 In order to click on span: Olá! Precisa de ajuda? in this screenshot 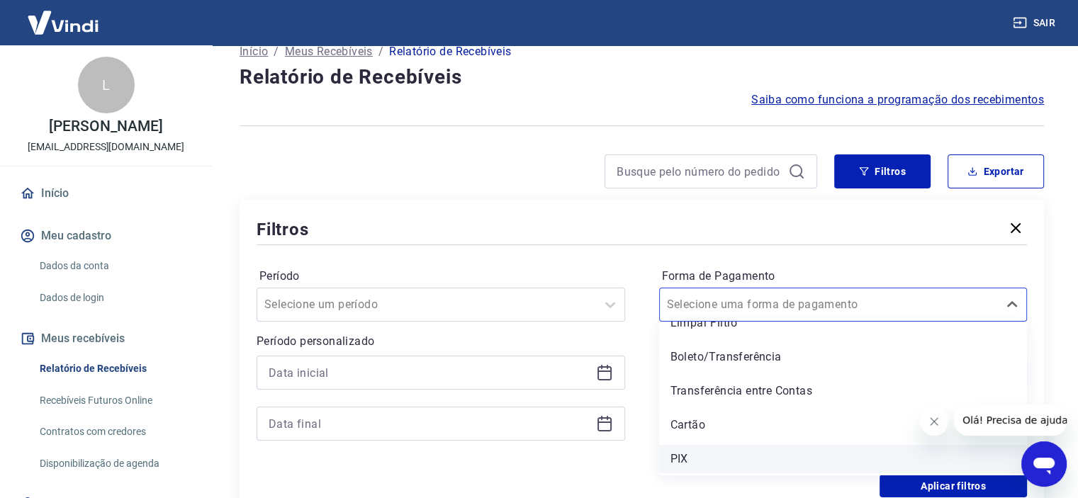, I will do `click(64, 16)`.